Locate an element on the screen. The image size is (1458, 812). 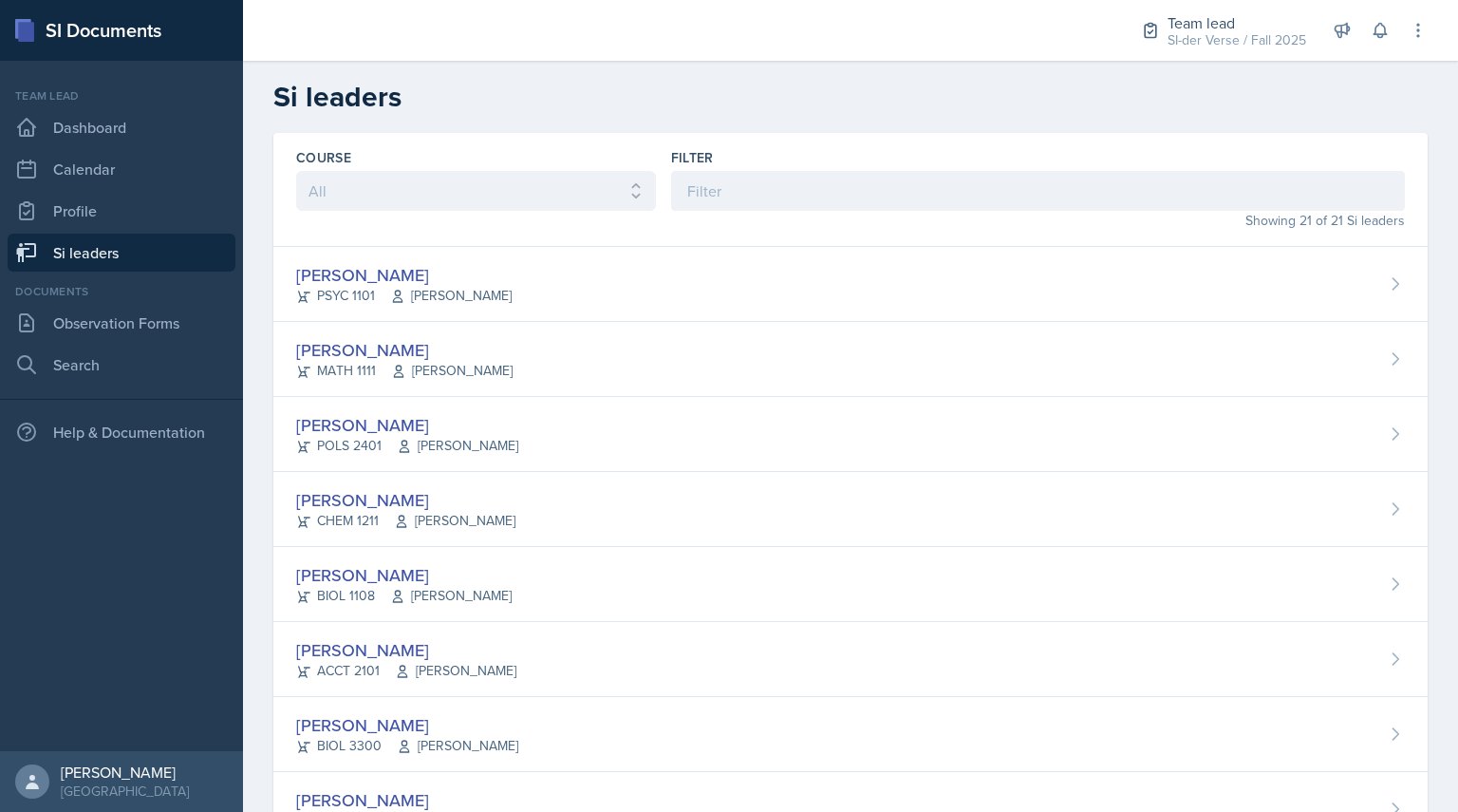
div: ACCT 2101 is located at coordinates (406, 670).